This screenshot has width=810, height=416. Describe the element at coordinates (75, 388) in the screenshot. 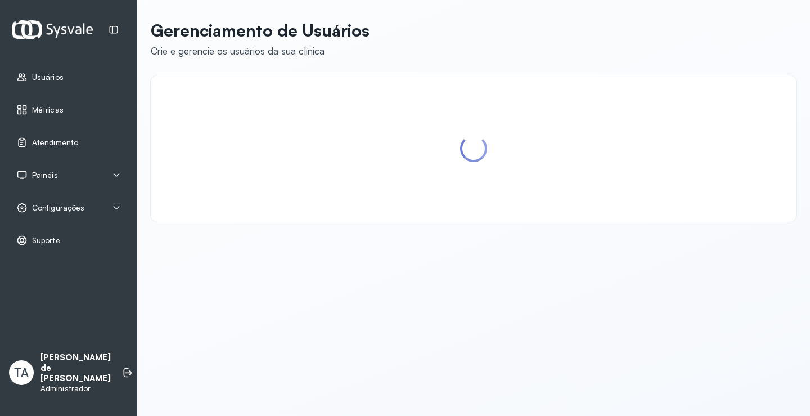

I see `p: Administrador` at that location.